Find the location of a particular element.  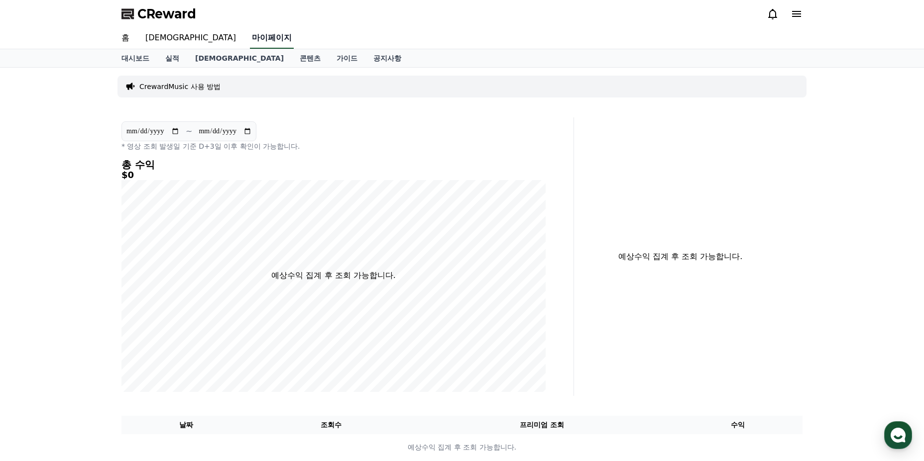

a: 마이페이지 is located at coordinates (272, 38).